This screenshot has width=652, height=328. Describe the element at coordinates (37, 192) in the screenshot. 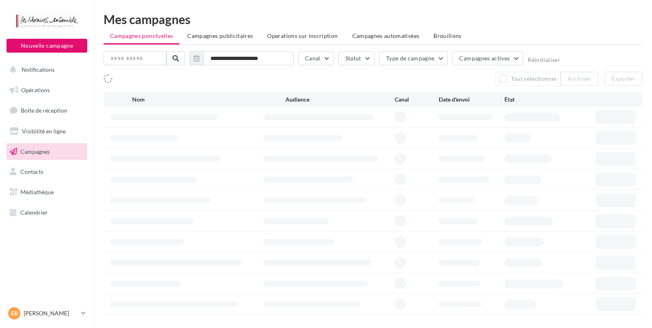

I see `span: Médiathèque` at that location.